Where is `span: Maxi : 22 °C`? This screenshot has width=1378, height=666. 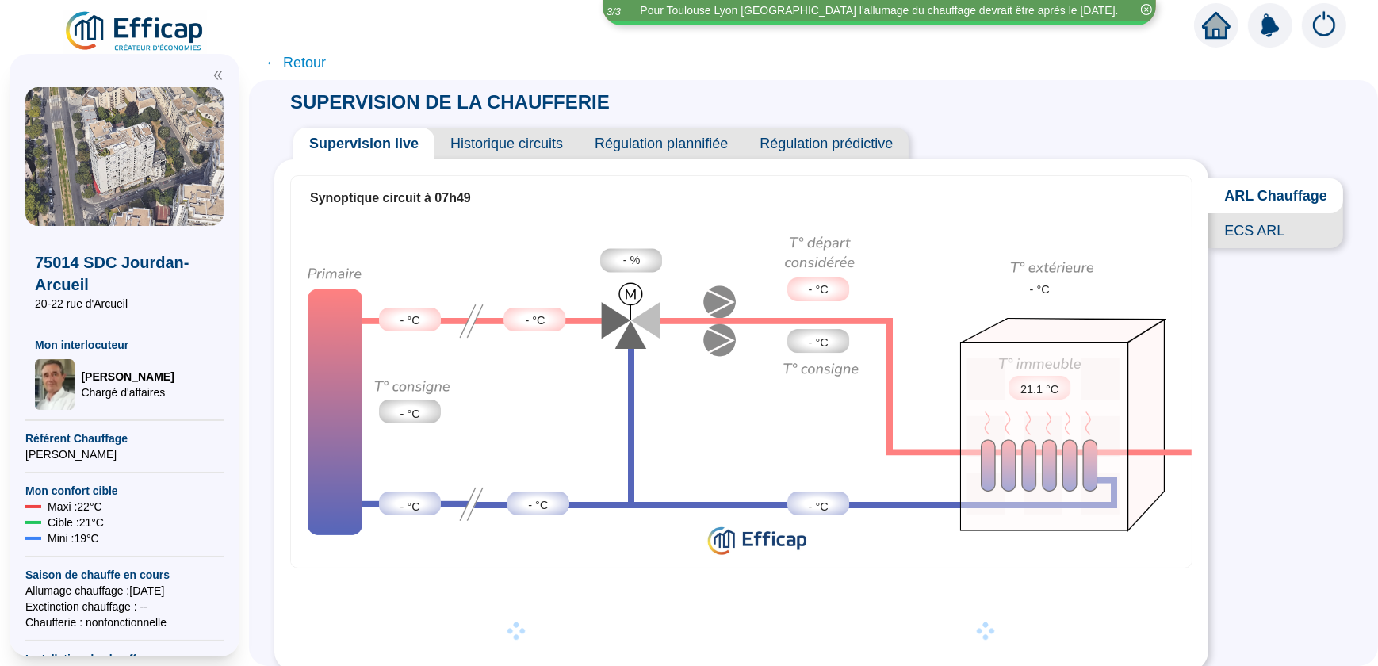 span: Maxi : 22 °C is located at coordinates (75, 507).